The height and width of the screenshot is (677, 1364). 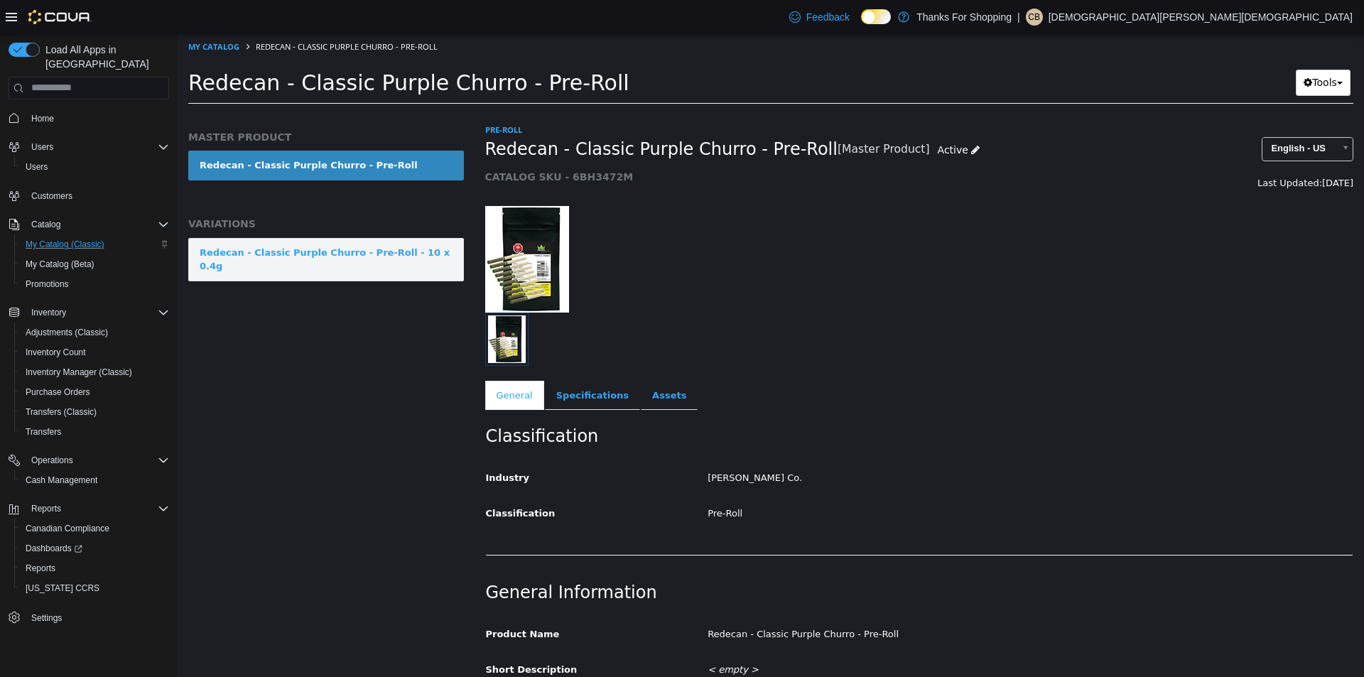 What do you see at coordinates (852, 600) in the screenshot?
I see `div: Redecan - Classic Purple Churro - Pre-Roll` at bounding box center [852, 600].